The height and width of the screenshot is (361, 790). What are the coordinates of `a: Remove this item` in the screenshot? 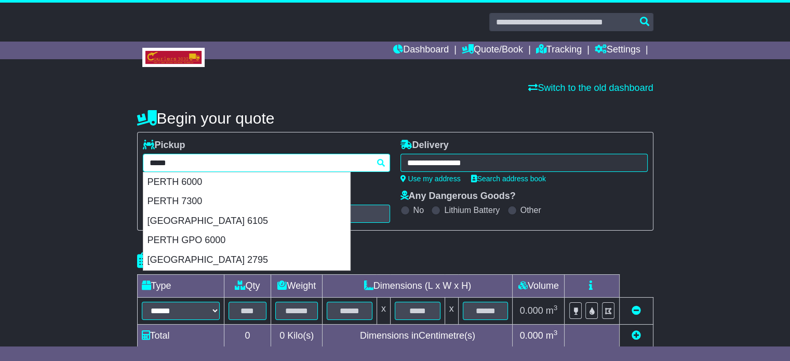 It's located at (636, 311).